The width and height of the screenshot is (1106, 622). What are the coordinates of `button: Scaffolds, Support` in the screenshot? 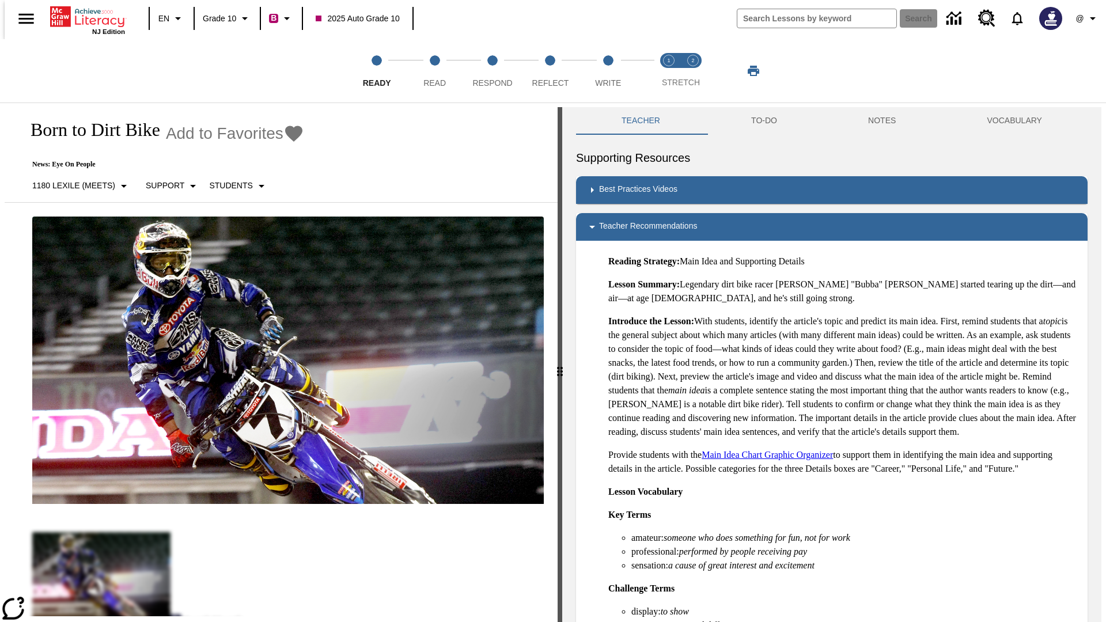 It's located at (173, 186).